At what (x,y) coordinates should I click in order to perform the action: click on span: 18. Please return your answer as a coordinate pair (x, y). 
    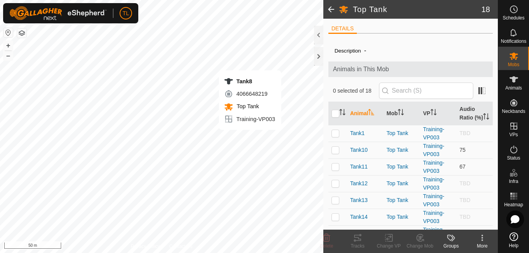
    Looking at the image, I should click on (486, 9).